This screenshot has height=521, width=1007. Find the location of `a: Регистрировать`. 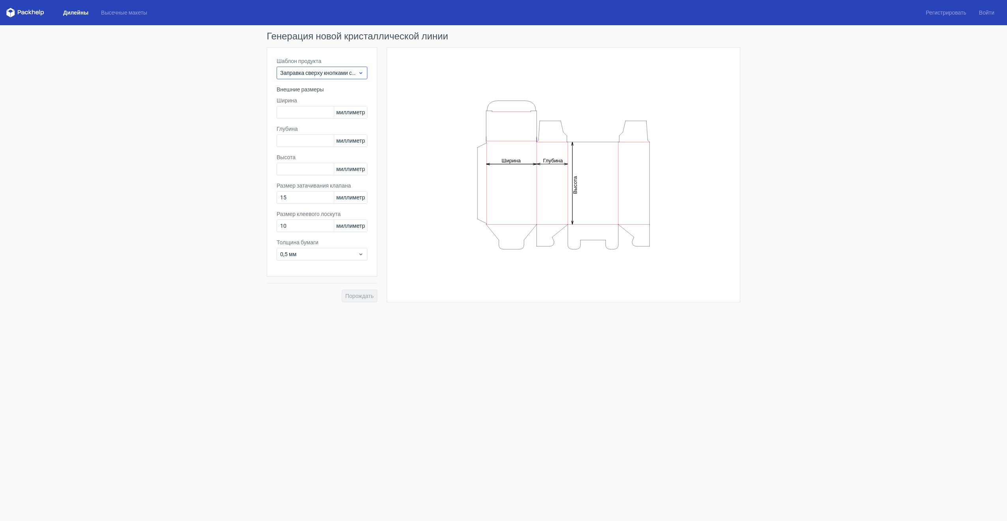

a: Регистрировать is located at coordinates (945, 13).